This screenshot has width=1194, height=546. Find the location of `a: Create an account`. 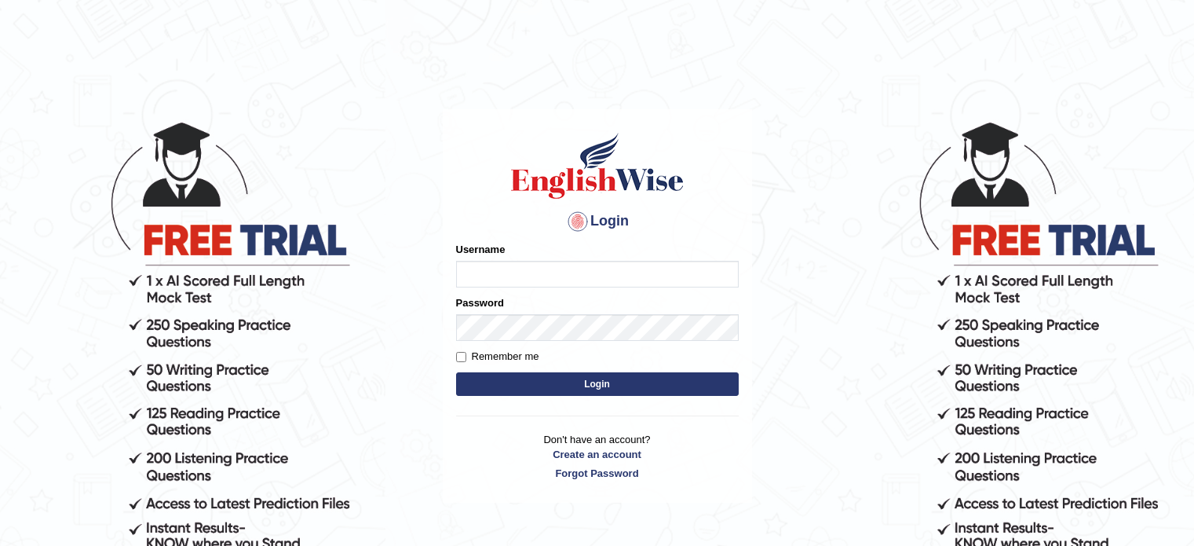

a: Create an account is located at coordinates (597, 454).